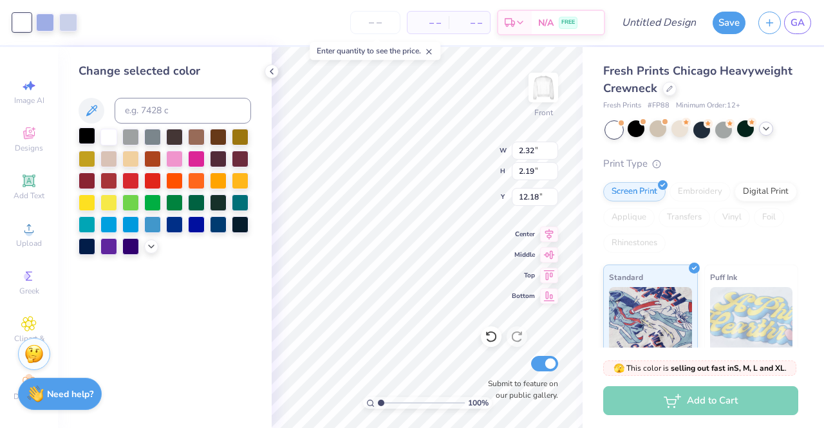 The width and height of the screenshot is (824, 428). I want to click on span: Decorate, so click(29, 396).